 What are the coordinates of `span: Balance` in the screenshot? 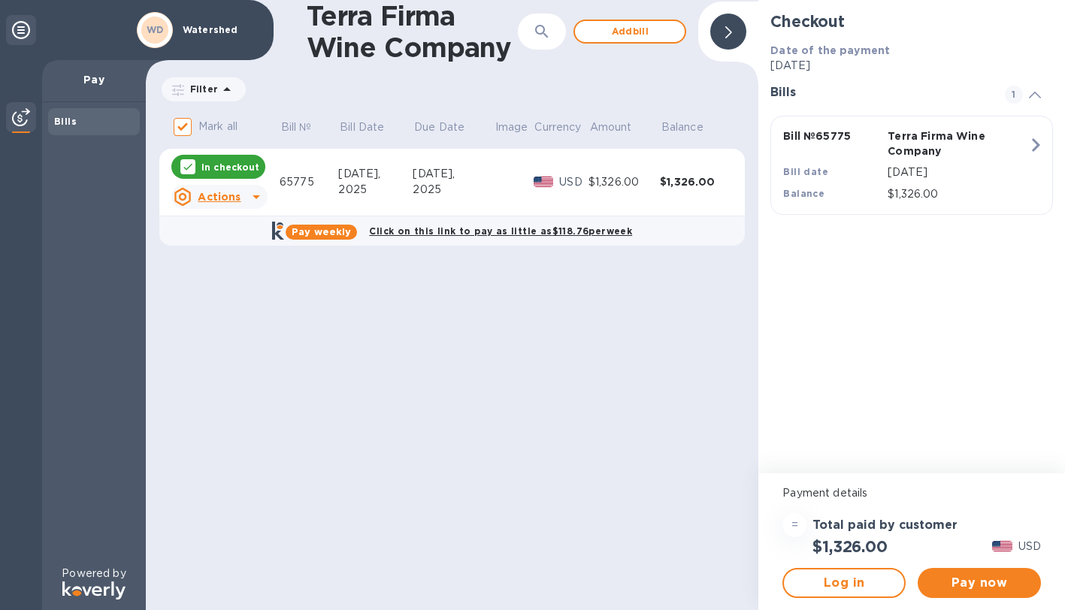 It's located at (692, 127).